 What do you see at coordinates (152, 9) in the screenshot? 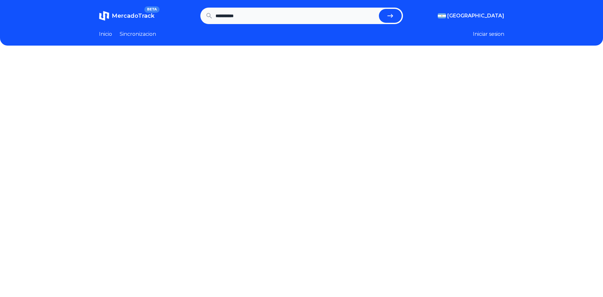
I see `span: BETA` at bounding box center [152, 9].